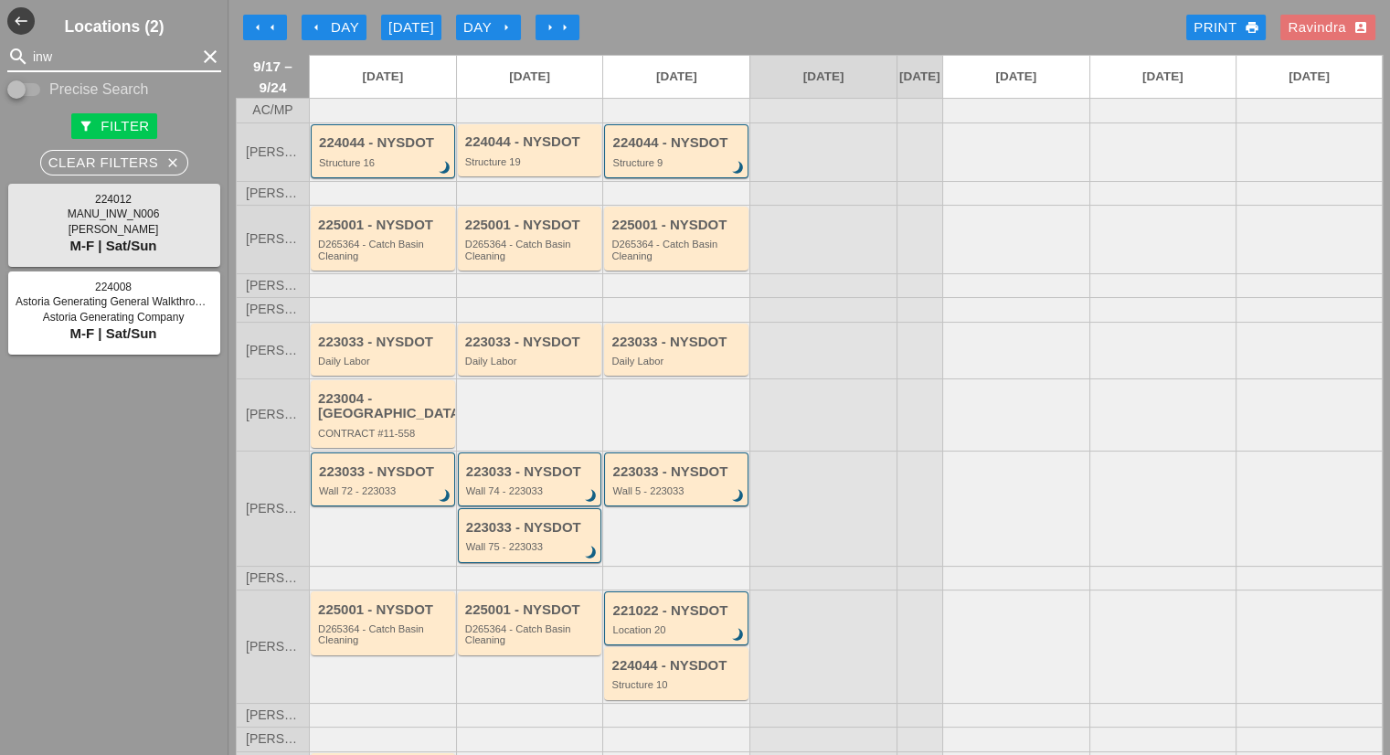 The height and width of the screenshot is (755, 1390). What do you see at coordinates (114, 163) in the screenshot?
I see `button: Clear Filters` at bounding box center [114, 163].